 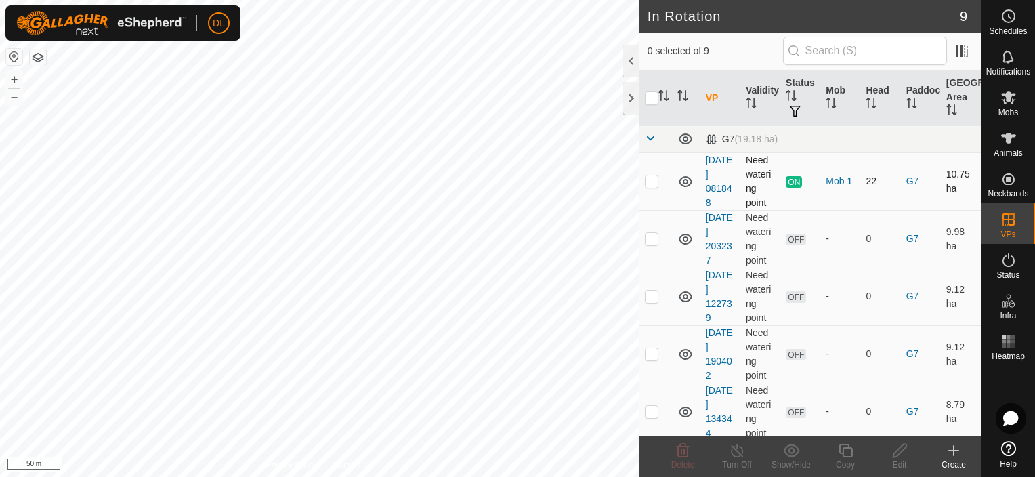 I want to click on span: (19.18 ha), so click(x=756, y=139).